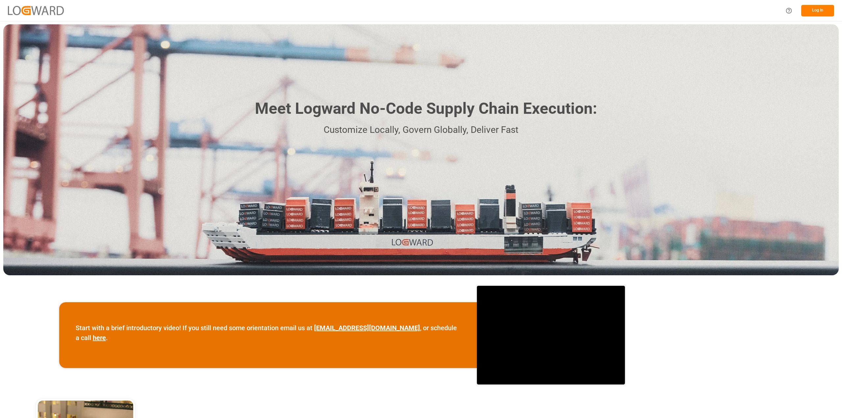 The image size is (842, 418). What do you see at coordinates (818, 11) in the screenshot?
I see `button: Log In` at bounding box center [818, 11].